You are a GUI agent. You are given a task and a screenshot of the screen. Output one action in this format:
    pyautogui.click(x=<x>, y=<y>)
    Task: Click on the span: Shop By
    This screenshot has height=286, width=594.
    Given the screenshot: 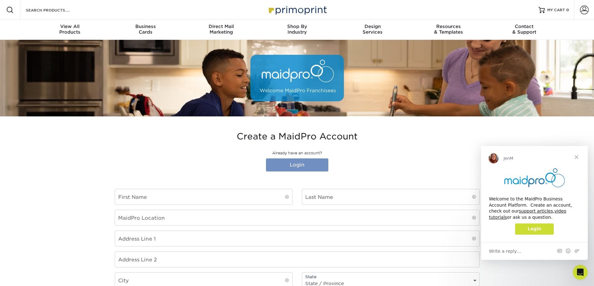 What is the action you would take?
    pyautogui.click(x=297, y=26)
    